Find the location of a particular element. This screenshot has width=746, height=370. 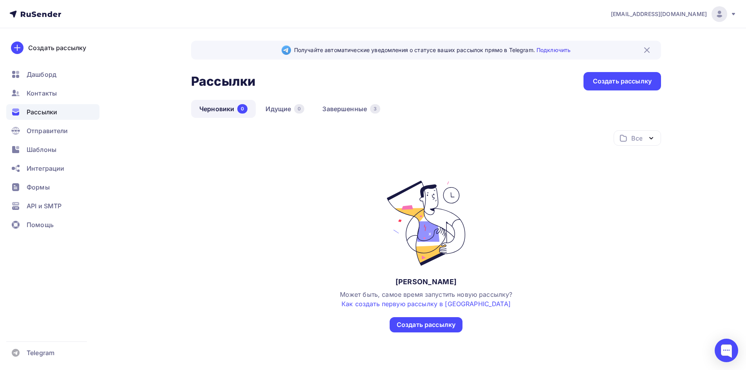

a: Контакты is located at coordinates (53, 93).